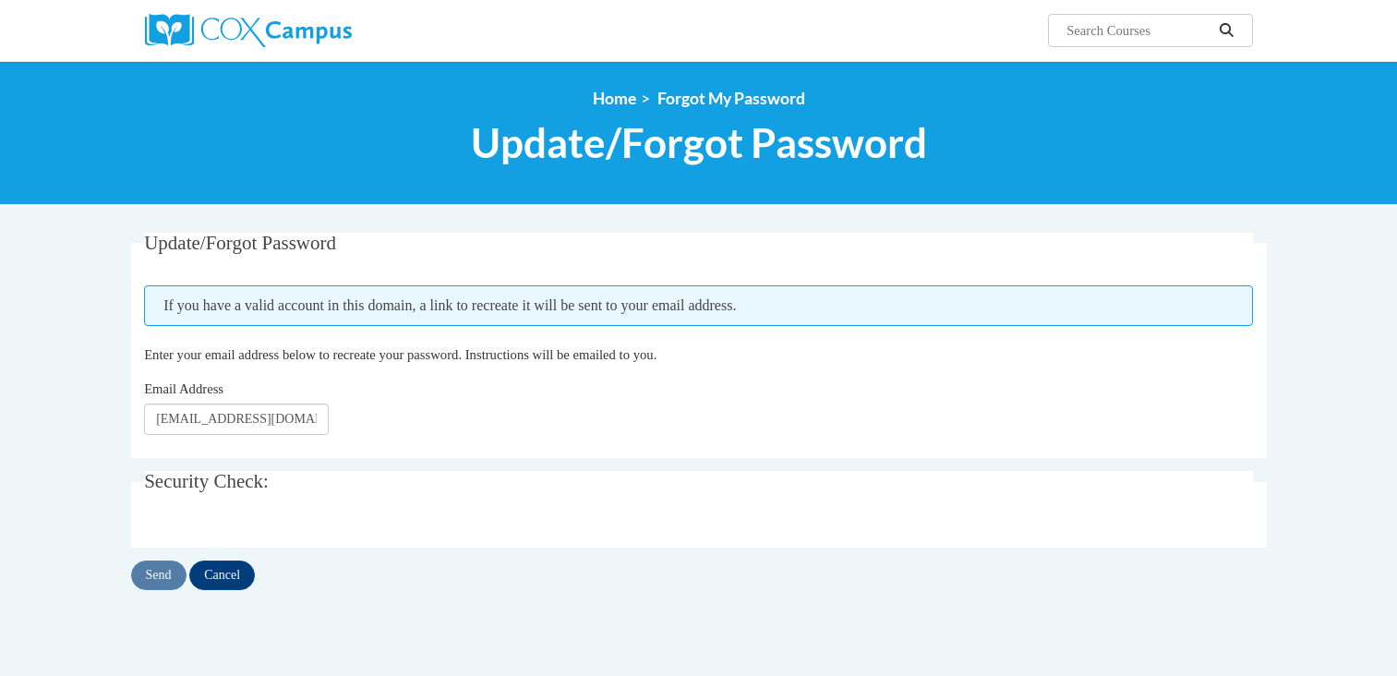  I want to click on span: Email Address, so click(184, 389).